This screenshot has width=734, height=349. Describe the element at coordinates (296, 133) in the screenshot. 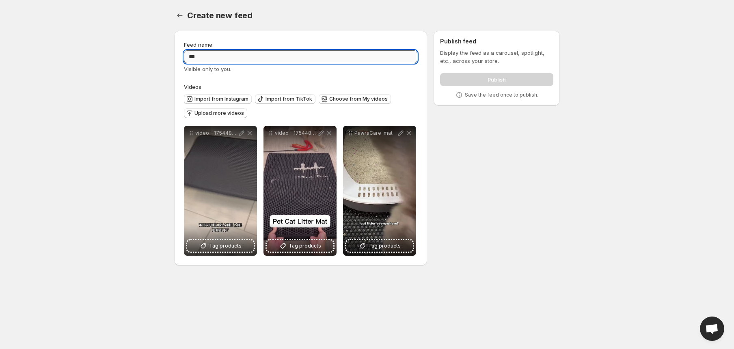

I see `p: video - 1754486776973` at that location.